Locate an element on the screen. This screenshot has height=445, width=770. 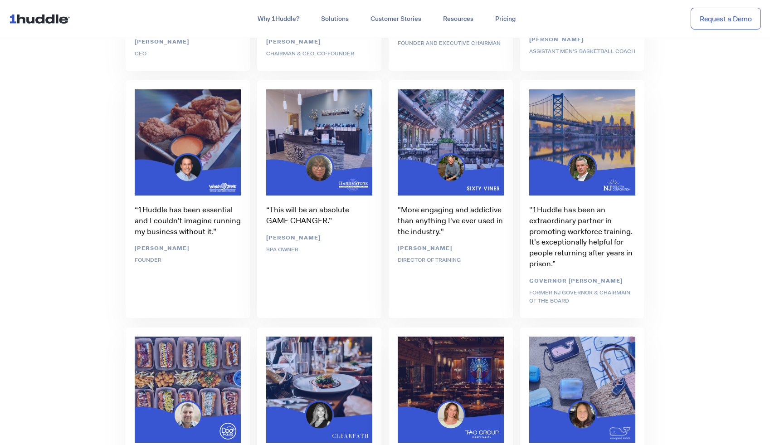
a: Request a Demo is located at coordinates (726, 19).